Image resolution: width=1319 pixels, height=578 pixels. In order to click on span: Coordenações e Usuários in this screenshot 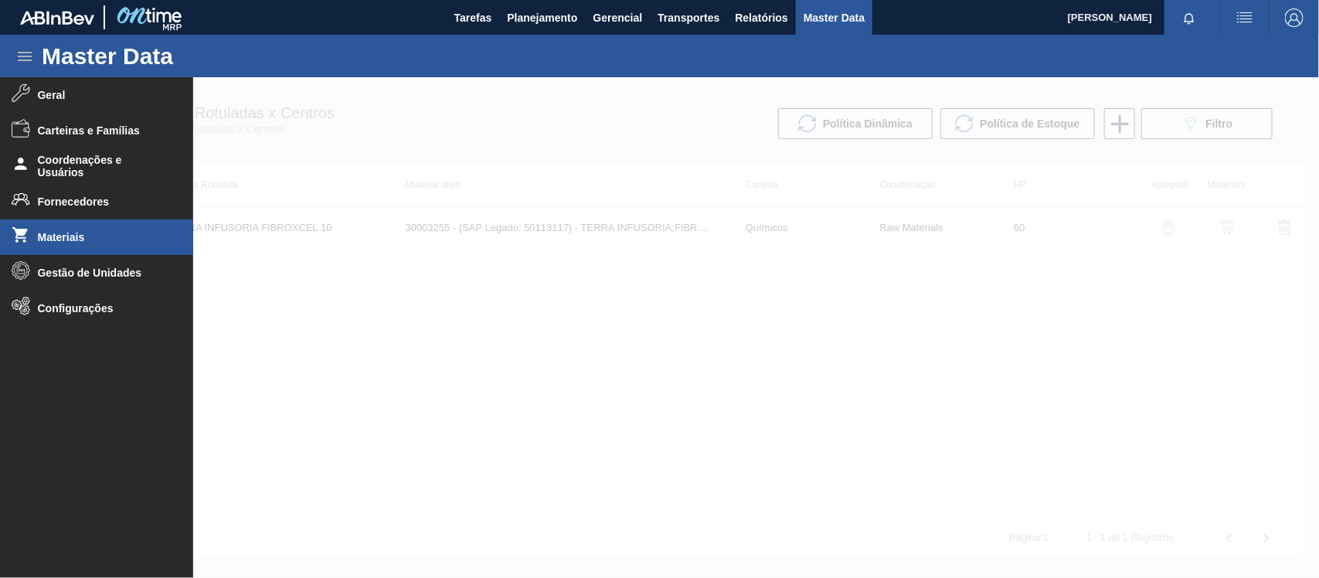, I will do `click(101, 166)`.